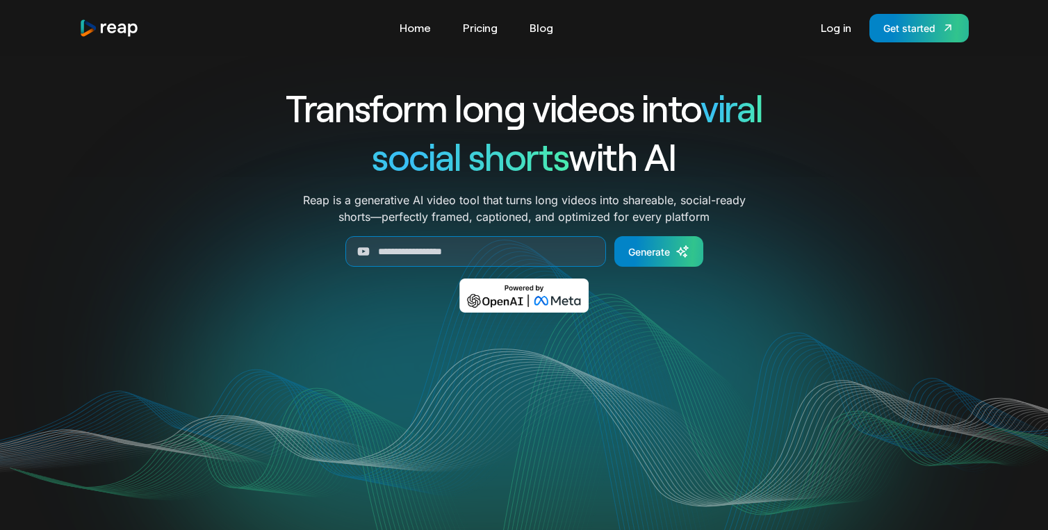  I want to click on div: Get started, so click(909, 28).